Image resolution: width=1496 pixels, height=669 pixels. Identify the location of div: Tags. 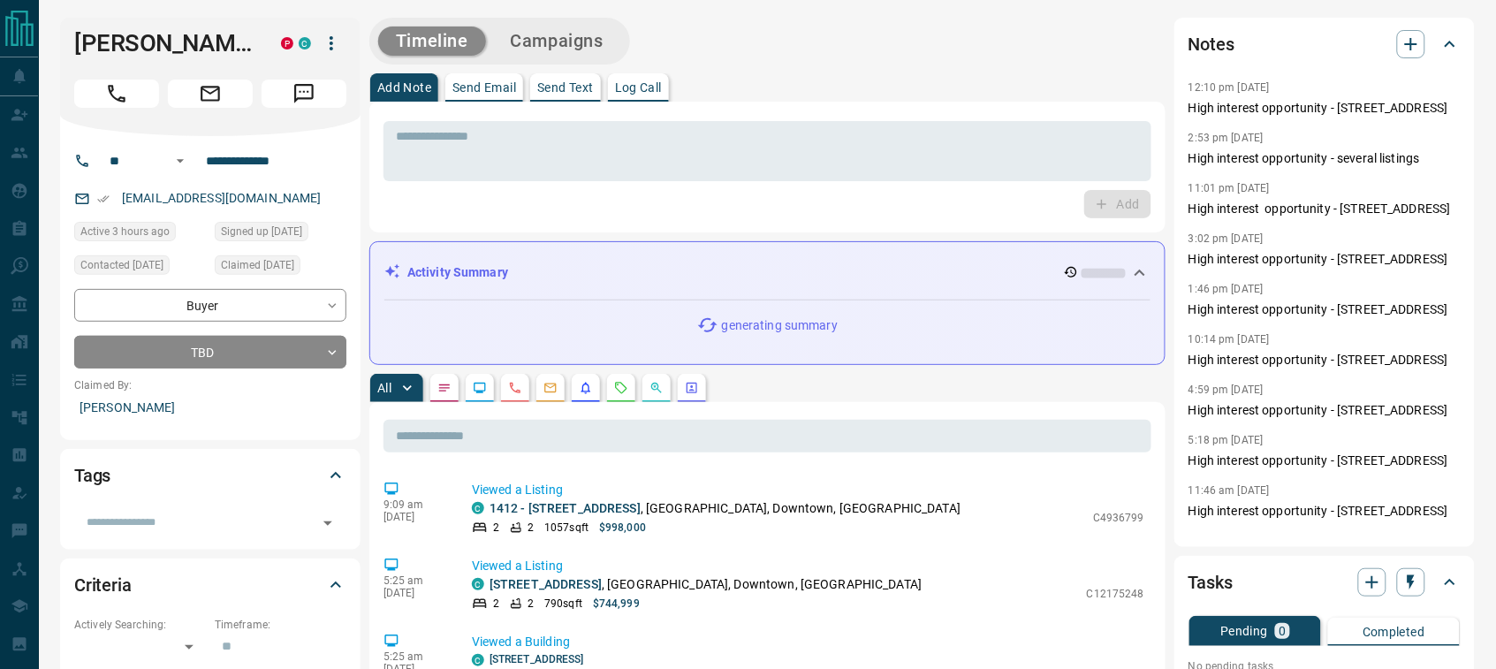
(210, 475).